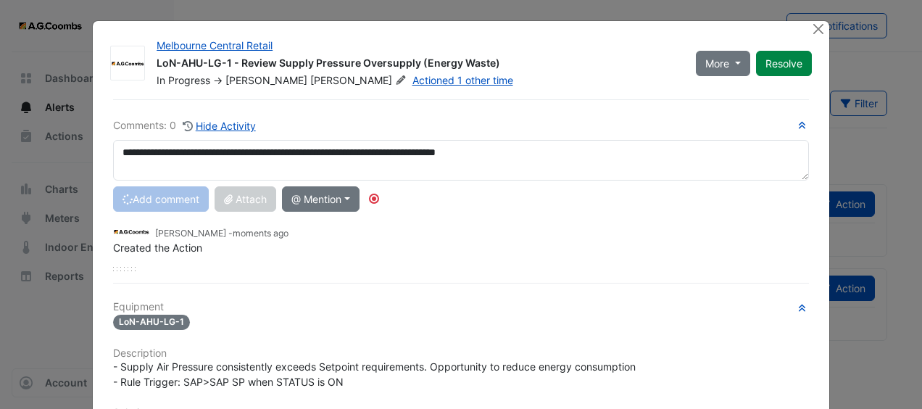  I want to click on span: In Progress, so click(183, 80).